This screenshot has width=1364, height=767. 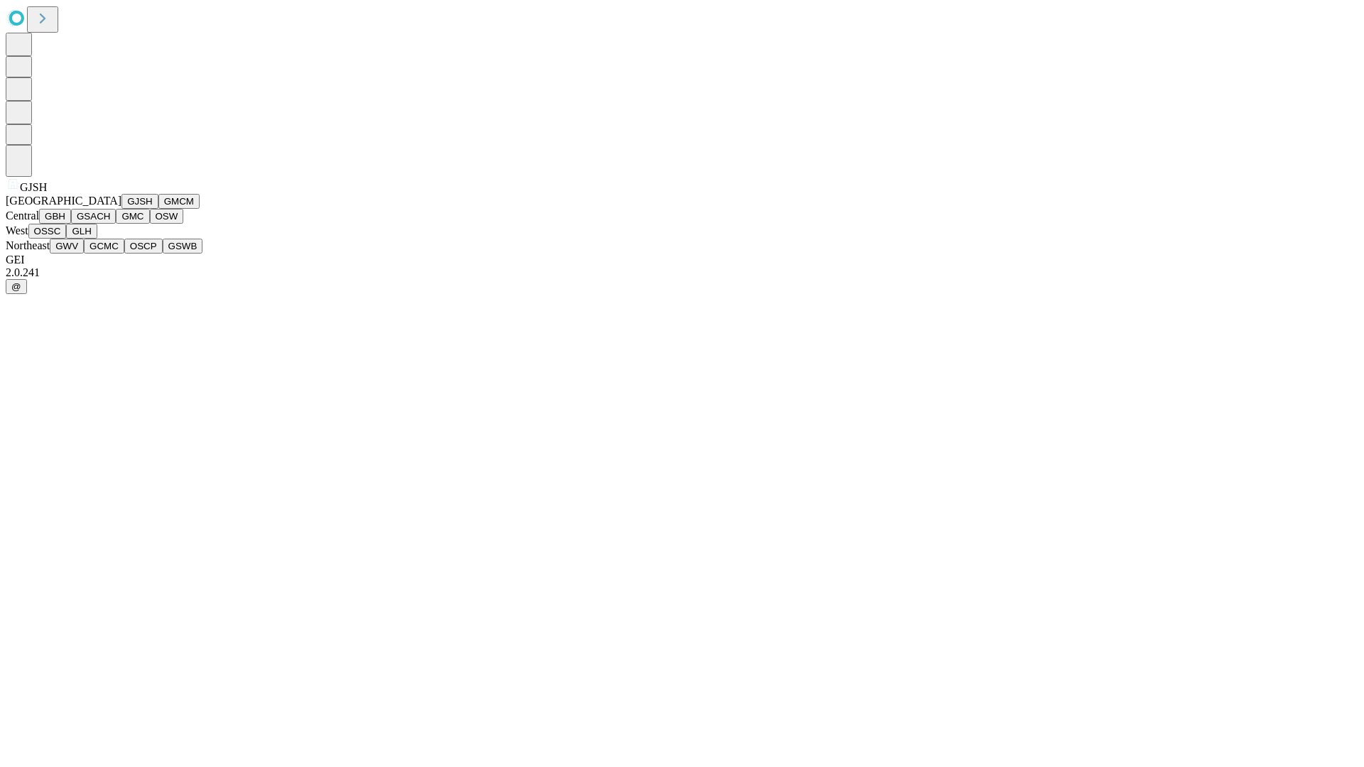 What do you see at coordinates (682, 260) in the screenshot?
I see `div: GEI` at bounding box center [682, 260].